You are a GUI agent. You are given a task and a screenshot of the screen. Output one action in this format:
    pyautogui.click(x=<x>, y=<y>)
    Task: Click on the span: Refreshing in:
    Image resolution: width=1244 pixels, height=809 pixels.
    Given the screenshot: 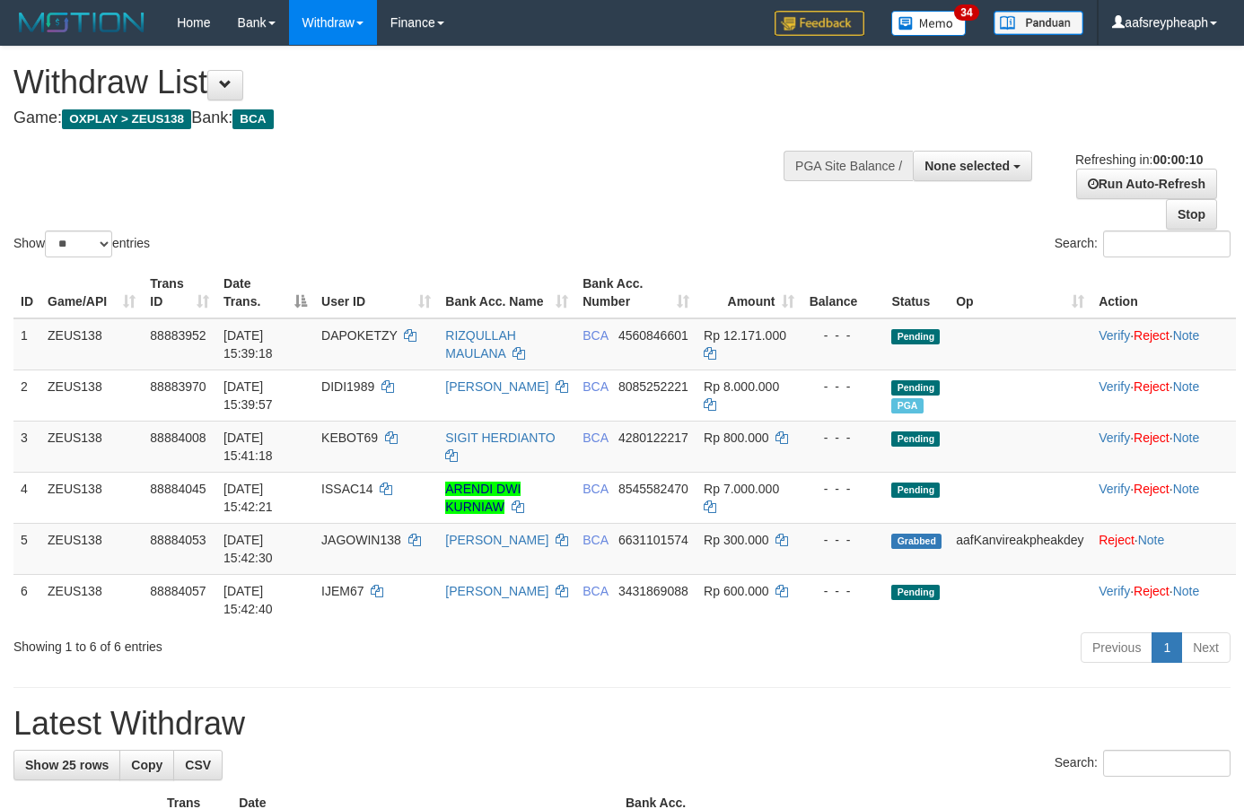 What is the action you would take?
    pyautogui.click(x=1139, y=160)
    